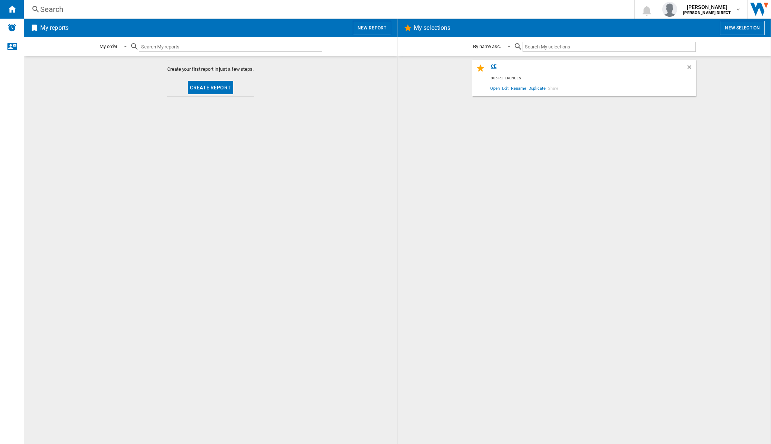 This screenshot has width=771, height=444. What do you see at coordinates (487, 46) in the screenshot?
I see `div: By name asc.` at bounding box center [487, 46].